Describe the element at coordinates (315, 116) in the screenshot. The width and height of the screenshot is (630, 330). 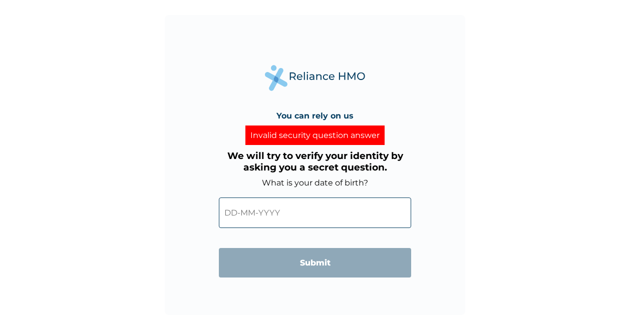
I see `h4: You can rely on us` at that location.